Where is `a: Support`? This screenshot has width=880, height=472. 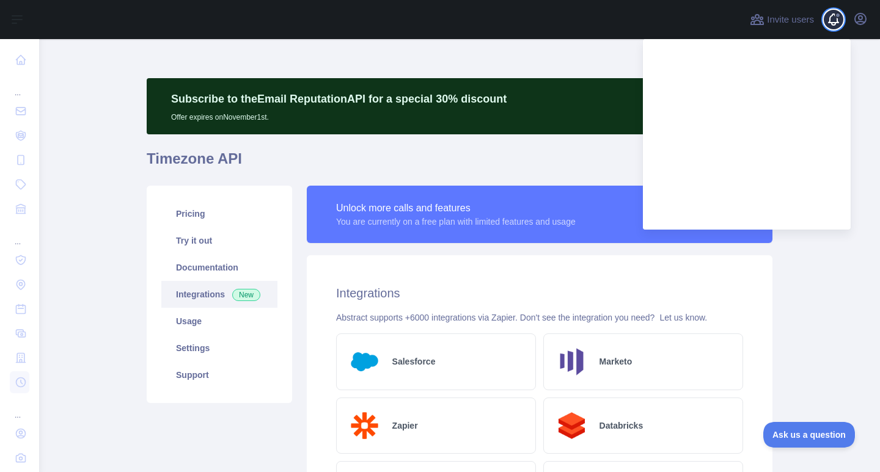 a: Support is located at coordinates (219, 375).